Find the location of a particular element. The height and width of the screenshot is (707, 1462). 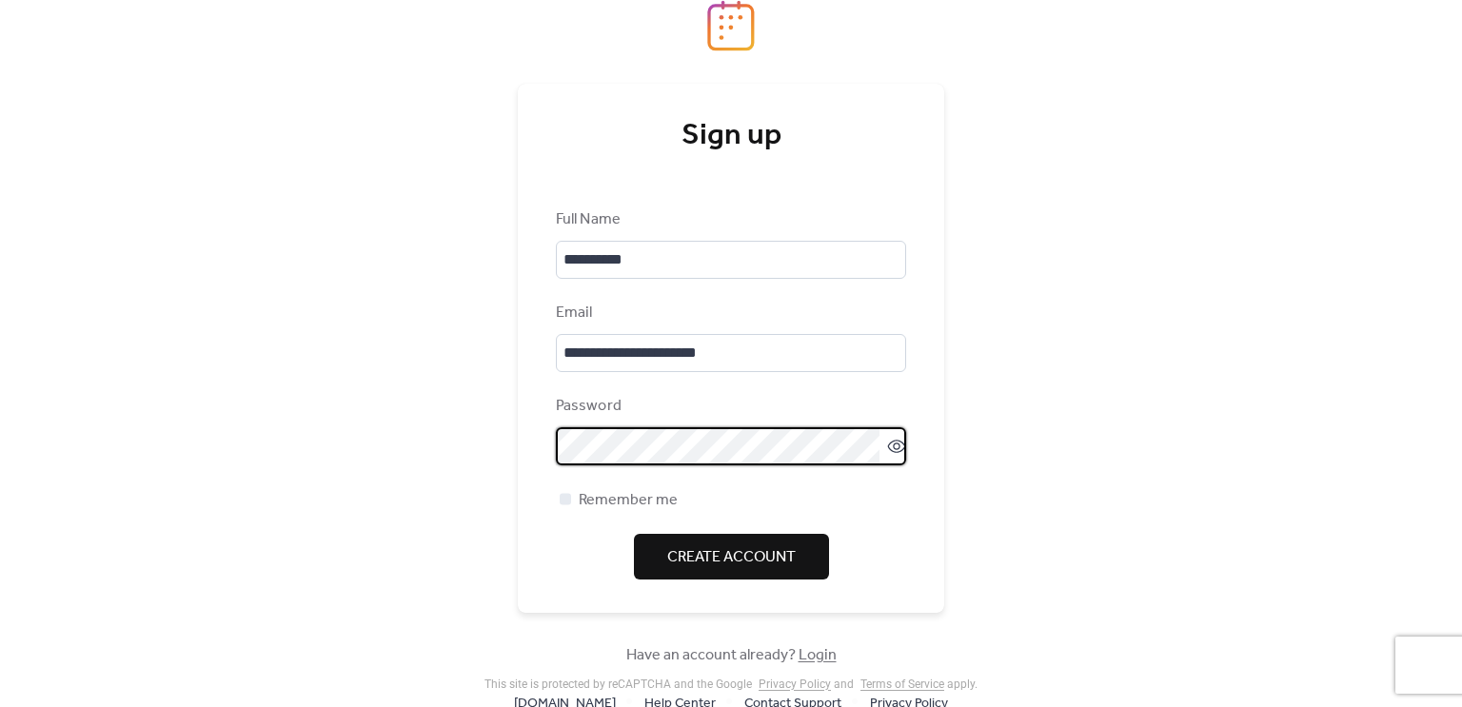

a: Privacy Policy is located at coordinates (795, 684).